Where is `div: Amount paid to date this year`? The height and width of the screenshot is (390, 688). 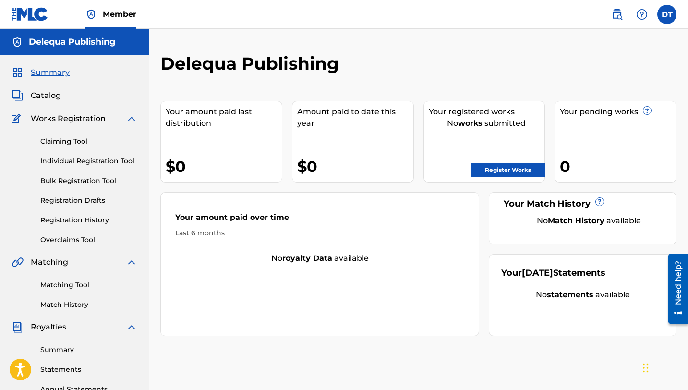
div: Amount paid to date this year is located at coordinates (355, 118).